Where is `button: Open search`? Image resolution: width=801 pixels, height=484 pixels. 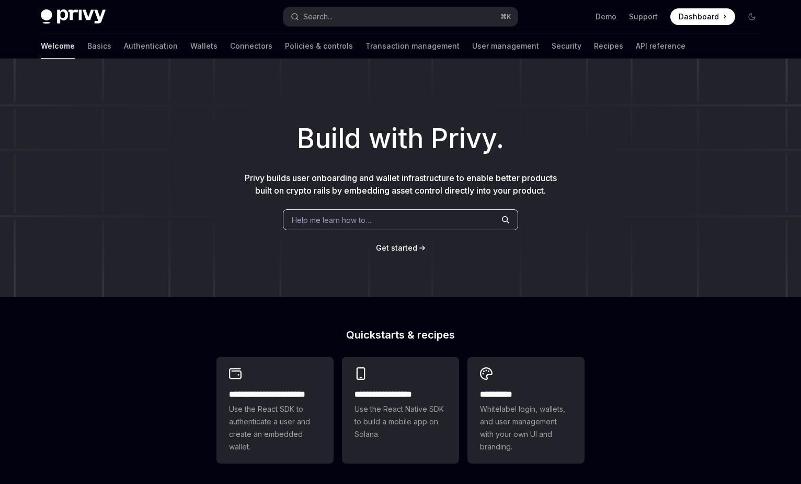 button: Open search is located at coordinates (401, 17).